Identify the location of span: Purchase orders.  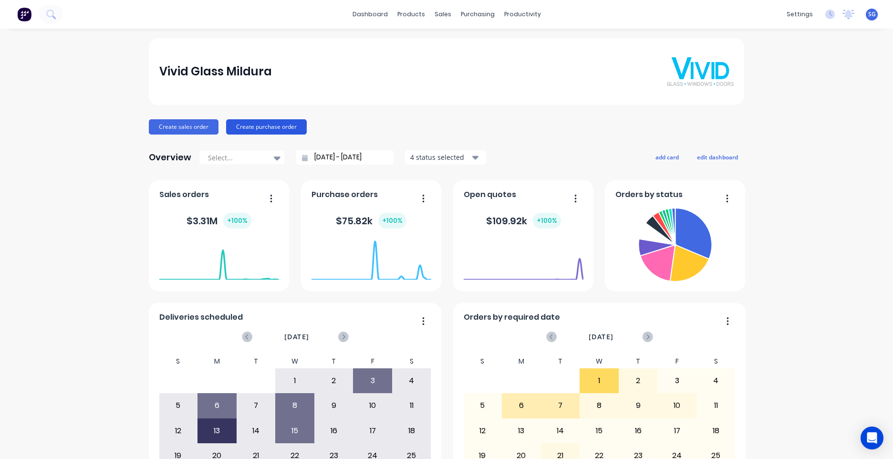
(344, 195).